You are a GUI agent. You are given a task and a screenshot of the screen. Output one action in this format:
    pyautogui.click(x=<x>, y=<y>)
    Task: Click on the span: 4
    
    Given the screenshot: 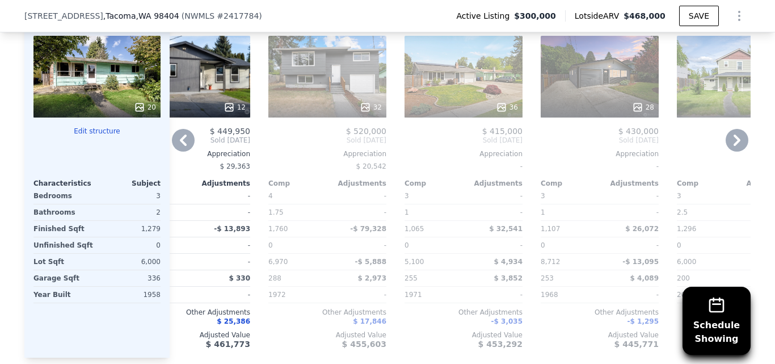 What is the action you would take?
    pyautogui.click(x=271, y=196)
    